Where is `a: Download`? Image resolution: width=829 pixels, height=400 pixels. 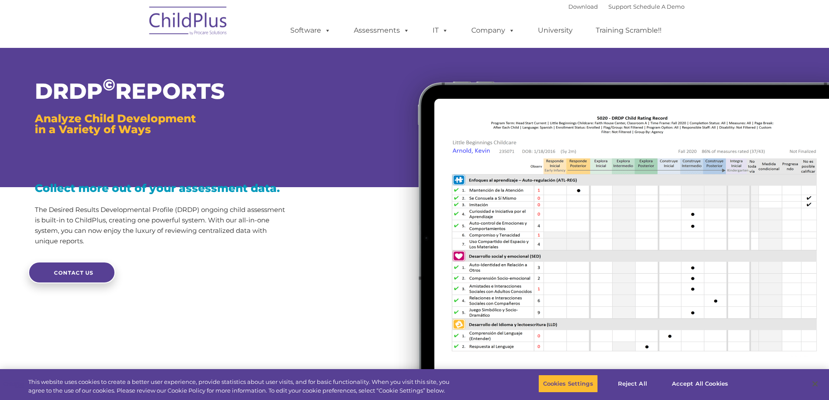 a: Download is located at coordinates (583, 7).